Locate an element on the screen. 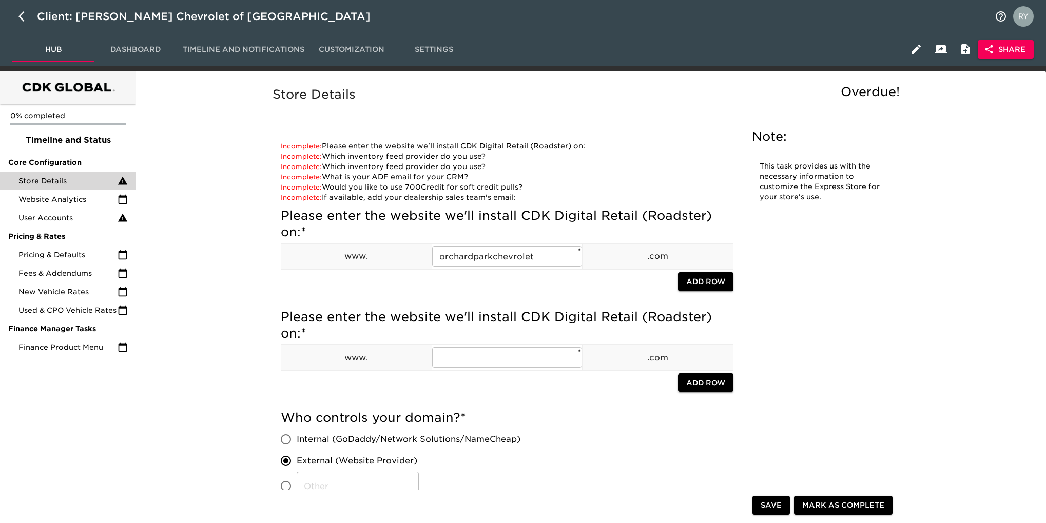 This screenshot has height=523, width=1046. button: Client View is located at coordinates (941, 49).